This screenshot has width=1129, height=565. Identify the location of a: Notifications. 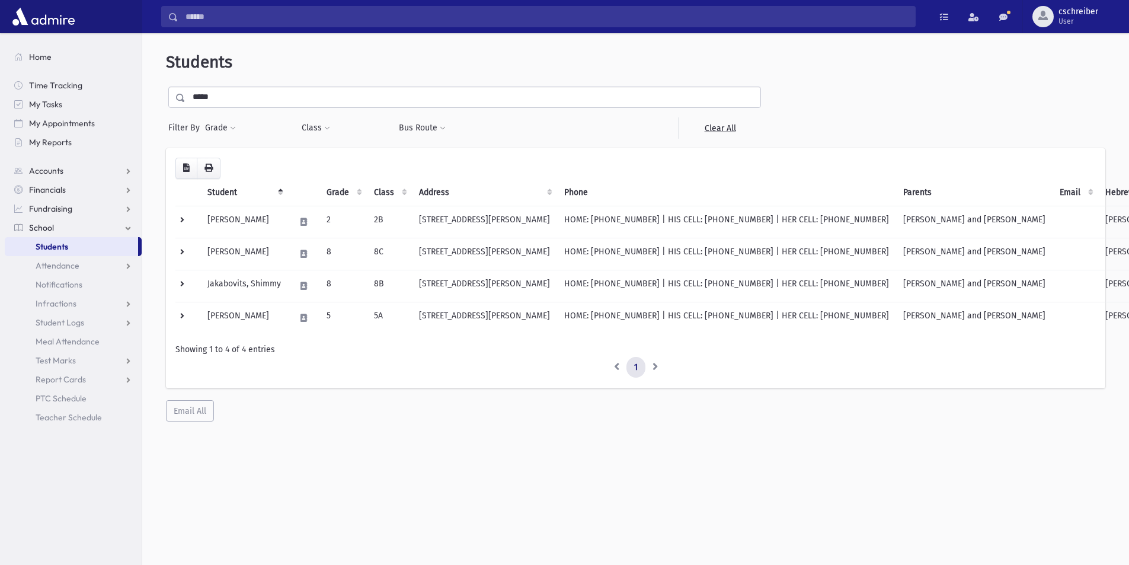
(73, 284).